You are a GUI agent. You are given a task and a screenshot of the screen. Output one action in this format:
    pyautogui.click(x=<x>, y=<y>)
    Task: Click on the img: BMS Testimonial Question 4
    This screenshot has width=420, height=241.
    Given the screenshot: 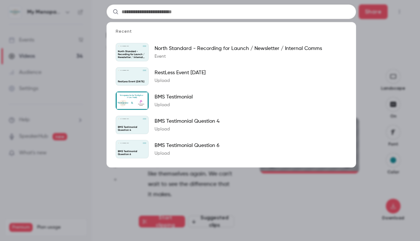 What is the action you would take?
    pyautogui.click(x=119, y=119)
    